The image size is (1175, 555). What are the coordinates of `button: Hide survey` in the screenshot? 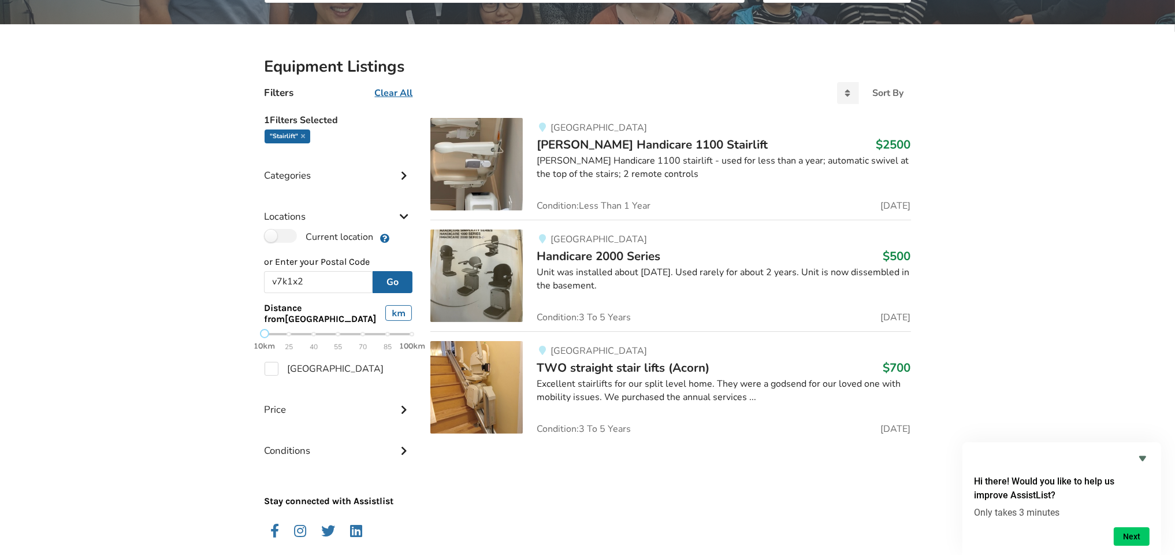 It's located at (1143, 458).